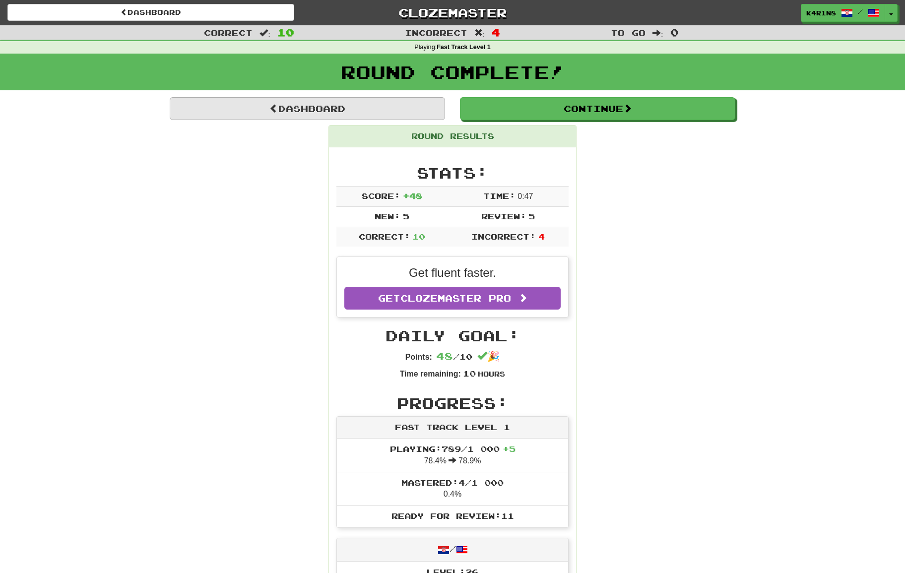  What do you see at coordinates (821, 13) in the screenshot?
I see `span: k4r1n8` at bounding box center [821, 13].